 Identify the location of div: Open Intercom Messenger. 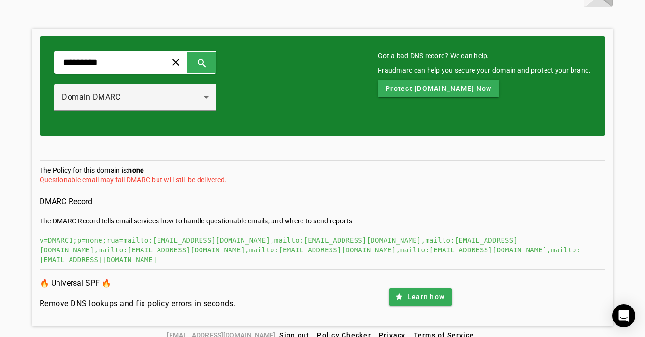
(624, 316).